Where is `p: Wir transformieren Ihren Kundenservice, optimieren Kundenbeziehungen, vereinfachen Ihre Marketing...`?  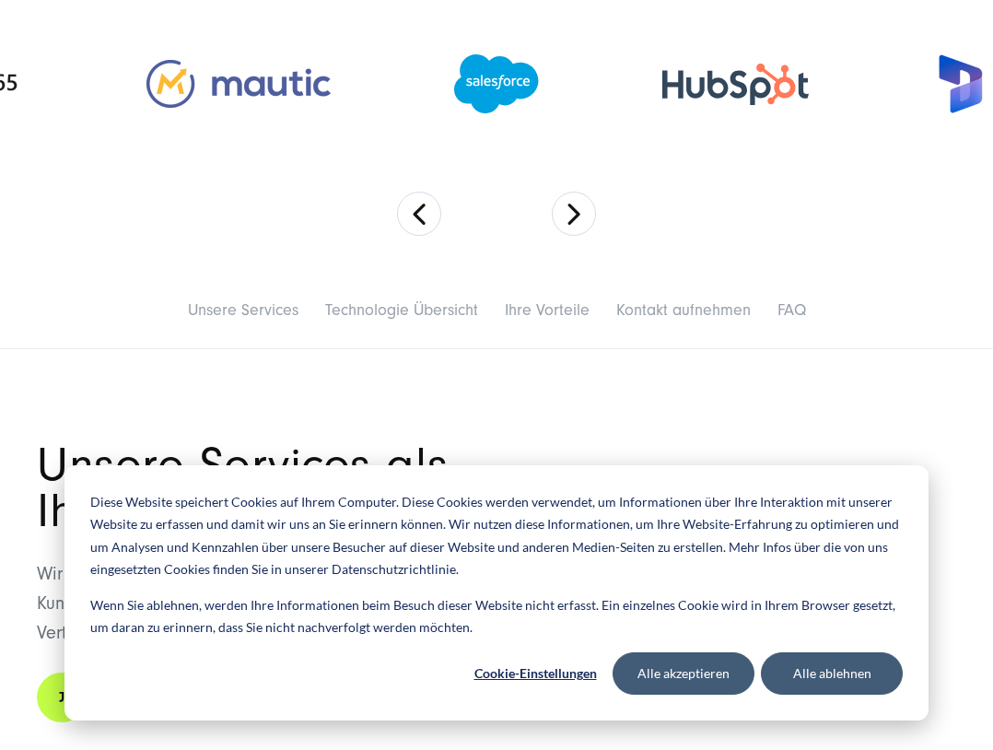 p: Wir transformieren Ihren Kundenservice, optimieren Kundenbeziehungen, vereinfachen Ihre Marketing... is located at coordinates (266, 604).